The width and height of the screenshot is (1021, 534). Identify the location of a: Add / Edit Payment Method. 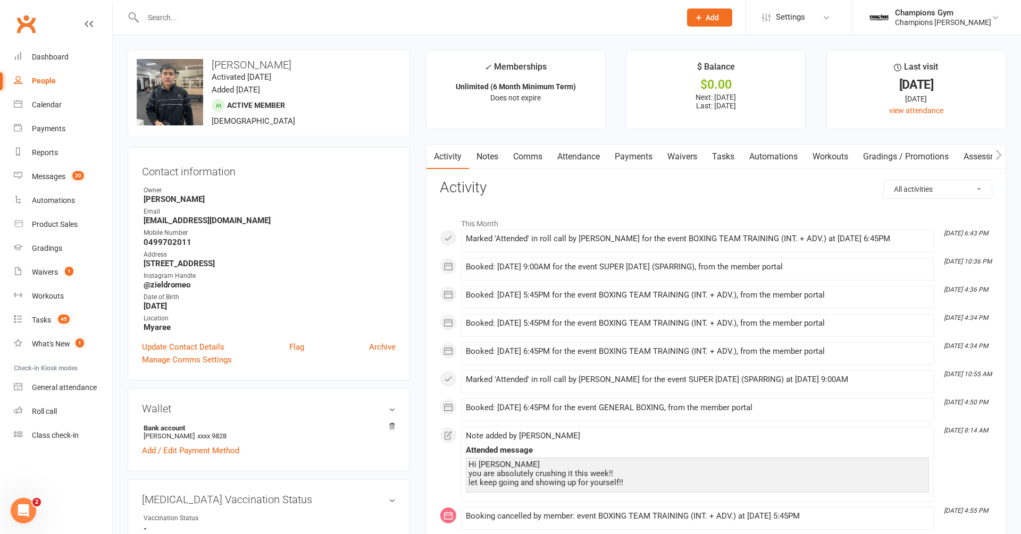
(190, 451).